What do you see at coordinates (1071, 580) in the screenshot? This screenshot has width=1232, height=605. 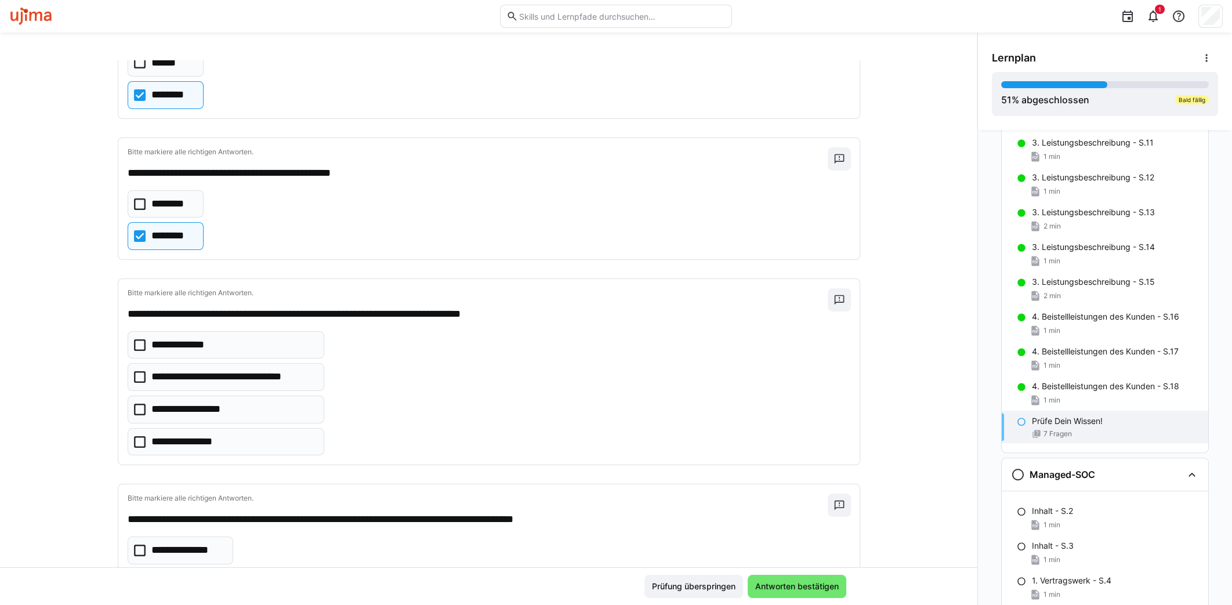 I see `p: 1. Vertragswerk - S.4` at bounding box center [1071, 580].